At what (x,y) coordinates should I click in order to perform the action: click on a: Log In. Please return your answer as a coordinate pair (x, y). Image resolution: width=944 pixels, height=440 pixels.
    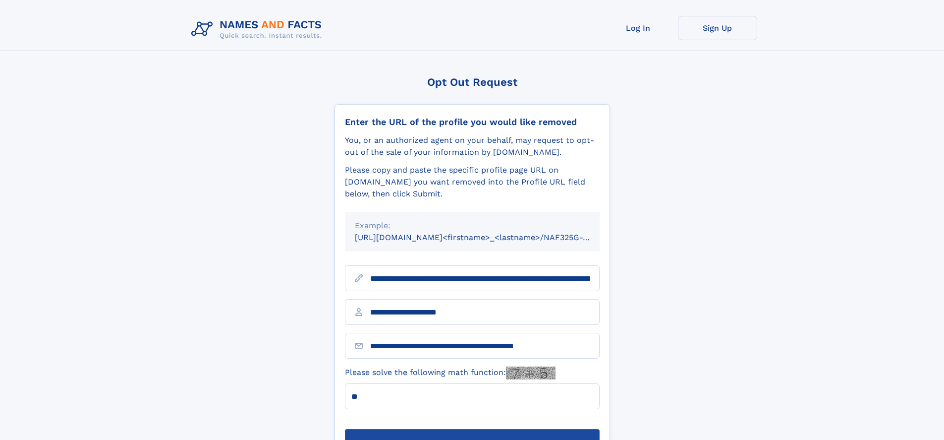
    Looking at the image, I should click on (639, 28).